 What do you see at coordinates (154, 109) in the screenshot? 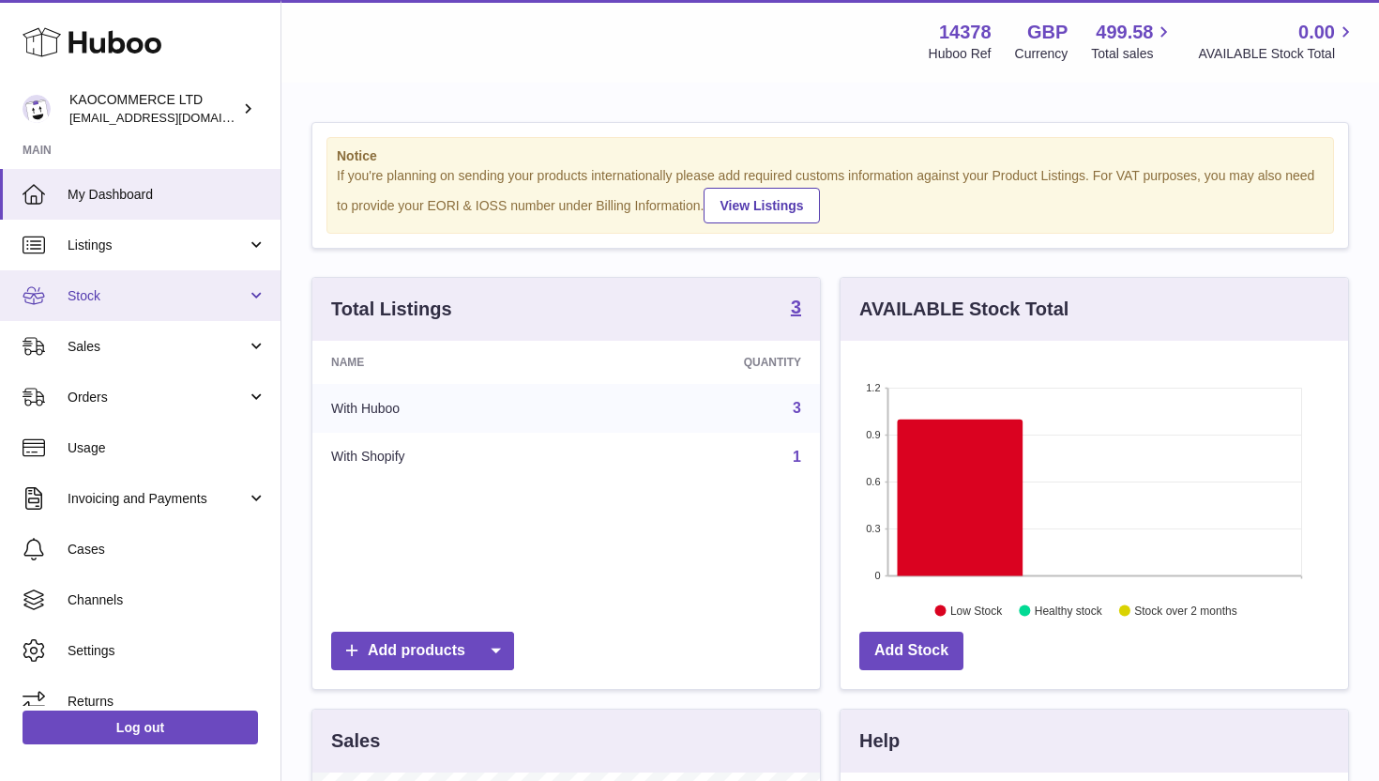
I see `div: KAOCOMMERCE LTD` at bounding box center [154, 109].